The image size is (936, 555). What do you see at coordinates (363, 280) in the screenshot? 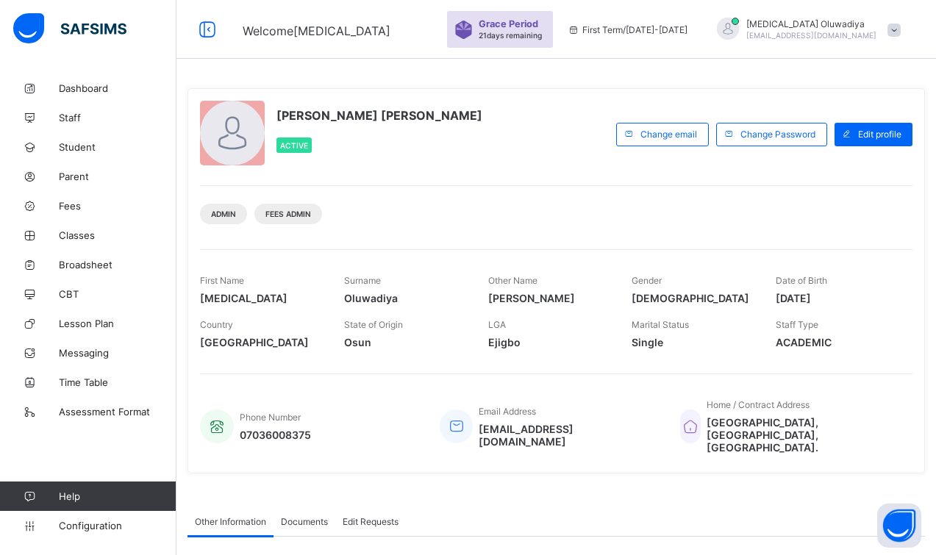
I see `span: Surname` at bounding box center [363, 280].